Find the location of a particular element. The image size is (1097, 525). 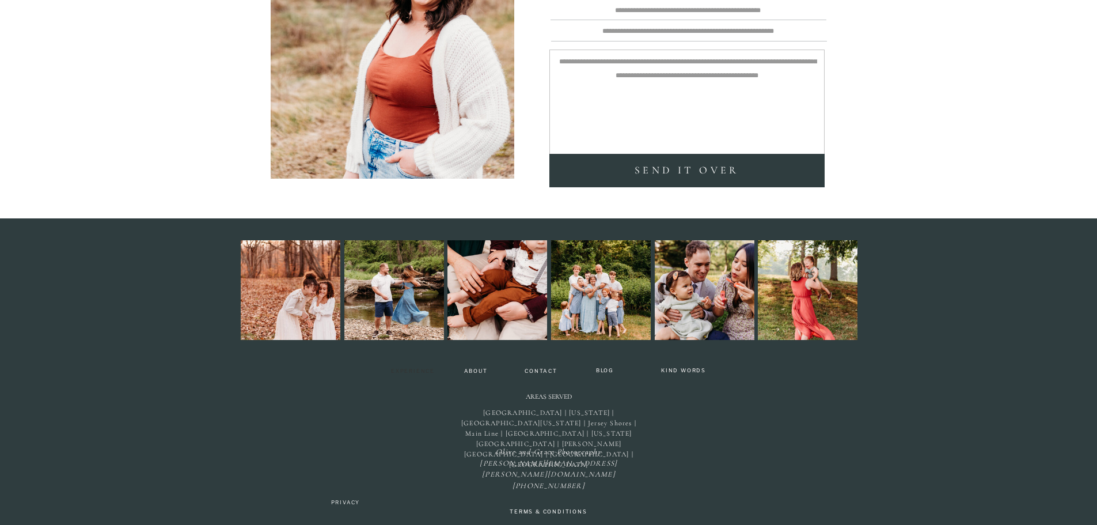

nav: BLOG is located at coordinates (605, 372).